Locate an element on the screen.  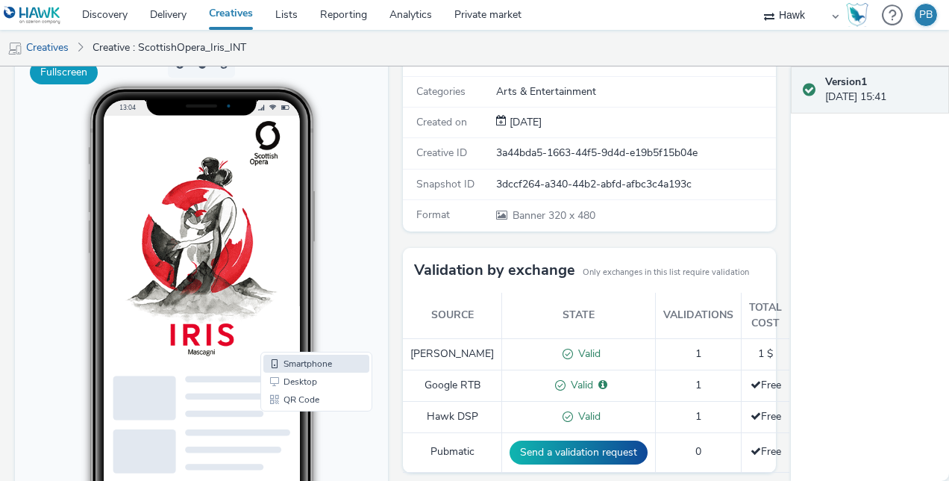
li: Desktop is located at coordinates (301, 336).